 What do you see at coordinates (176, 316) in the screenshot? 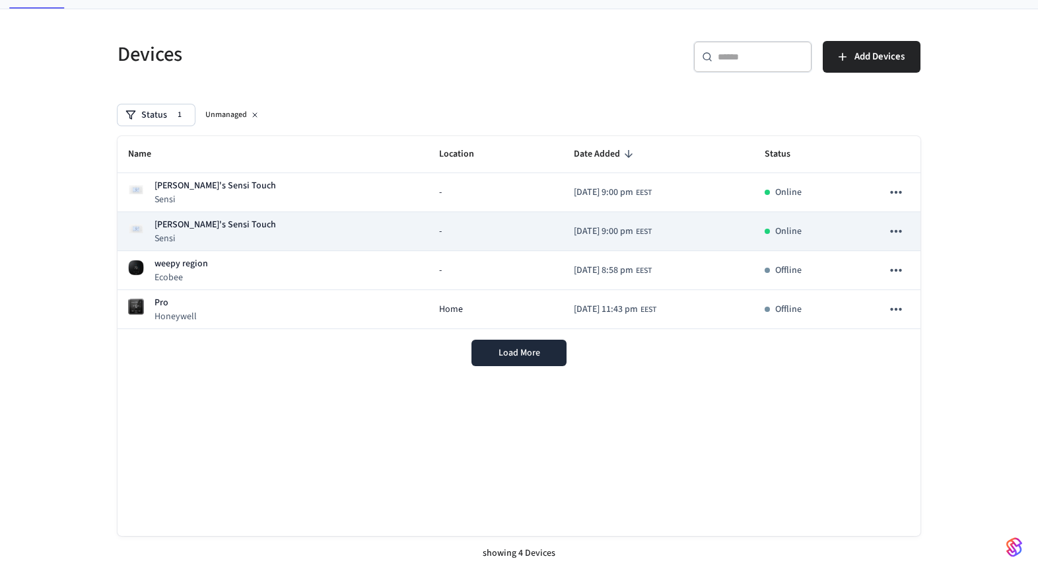
I see `p: Honeywell` at bounding box center [176, 316].